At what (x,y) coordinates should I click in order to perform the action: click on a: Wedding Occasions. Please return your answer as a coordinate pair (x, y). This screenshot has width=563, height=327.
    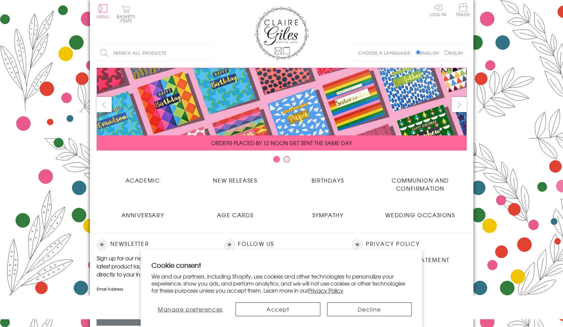
    Looking at the image, I should click on (421, 212).